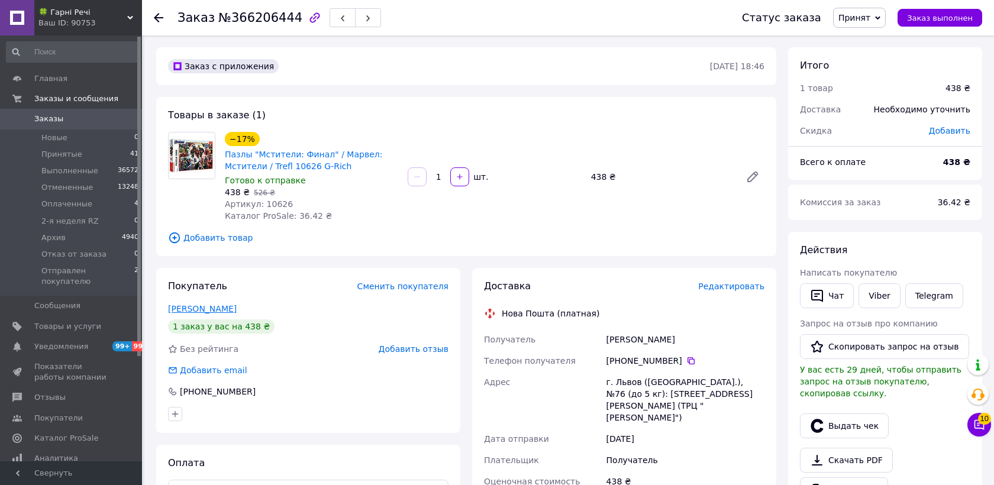 The image size is (994, 485). What do you see at coordinates (83, 12) in the screenshot?
I see `span: 🍀 Гарні Речі` at bounding box center [83, 12].